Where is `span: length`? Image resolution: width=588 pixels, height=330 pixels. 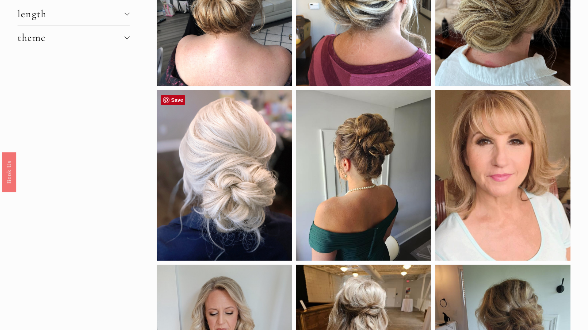 span: length is located at coordinates (71, 14).